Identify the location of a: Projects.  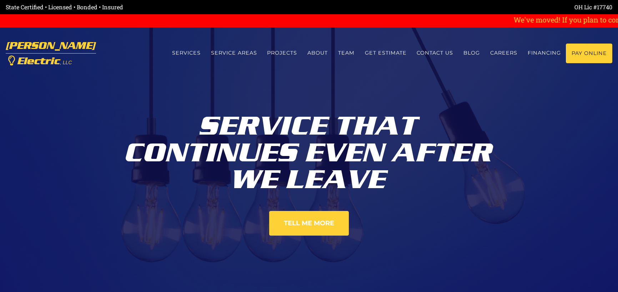
(282, 53).